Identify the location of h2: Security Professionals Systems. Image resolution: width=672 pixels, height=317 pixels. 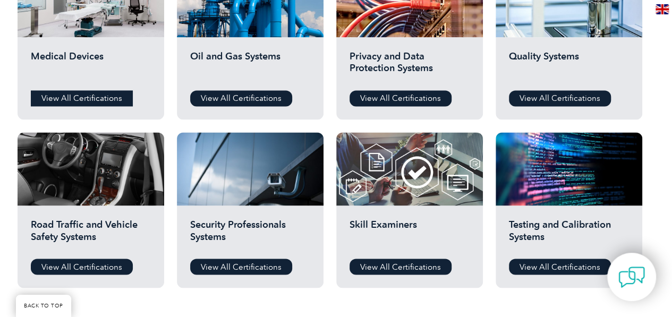
(250, 235).